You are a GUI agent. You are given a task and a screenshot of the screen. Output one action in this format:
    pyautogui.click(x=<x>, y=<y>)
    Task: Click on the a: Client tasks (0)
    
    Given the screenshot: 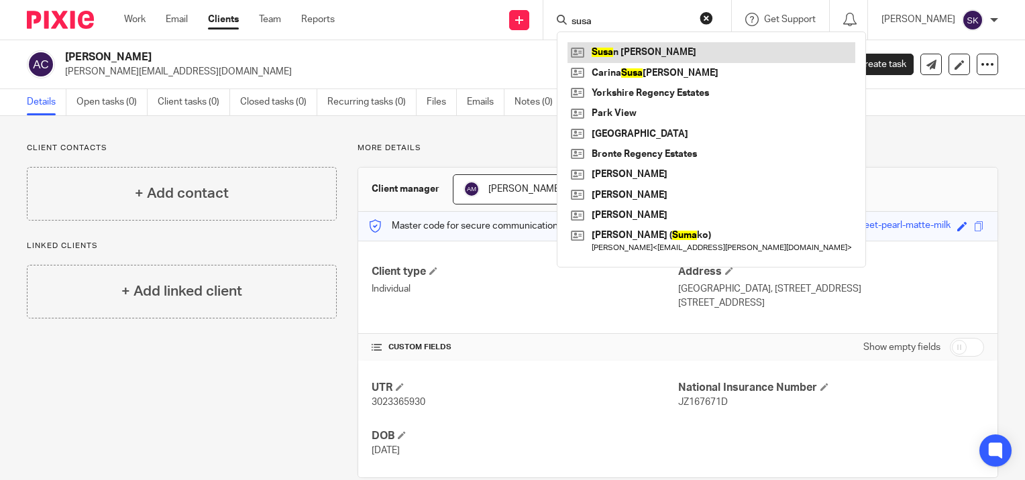 What is the action you would take?
    pyautogui.click(x=194, y=102)
    